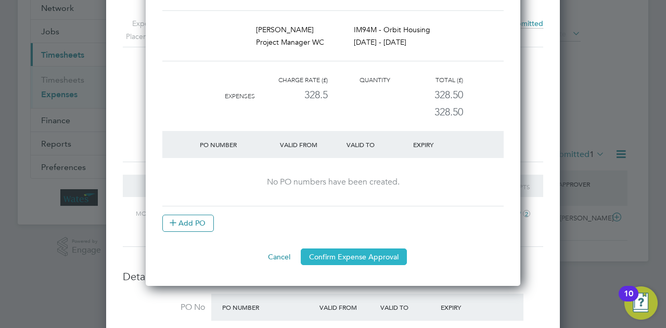 This screenshot has height=328, width=666. What do you see at coordinates (427, 95) in the screenshot?
I see `div: 328.50` at bounding box center [427, 95].